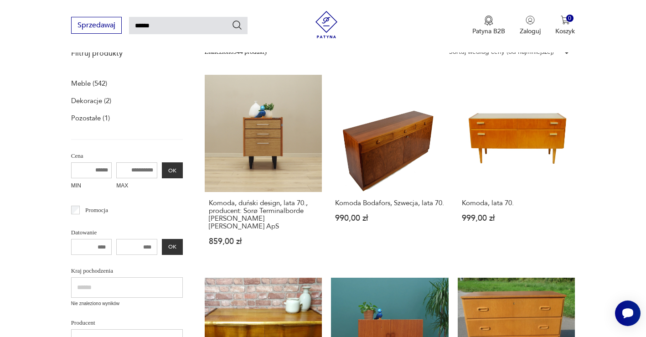 This screenshot has height=337, width=646. Describe the element at coordinates (127, 232) in the screenshot. I see `p: Datowanie` at that location.